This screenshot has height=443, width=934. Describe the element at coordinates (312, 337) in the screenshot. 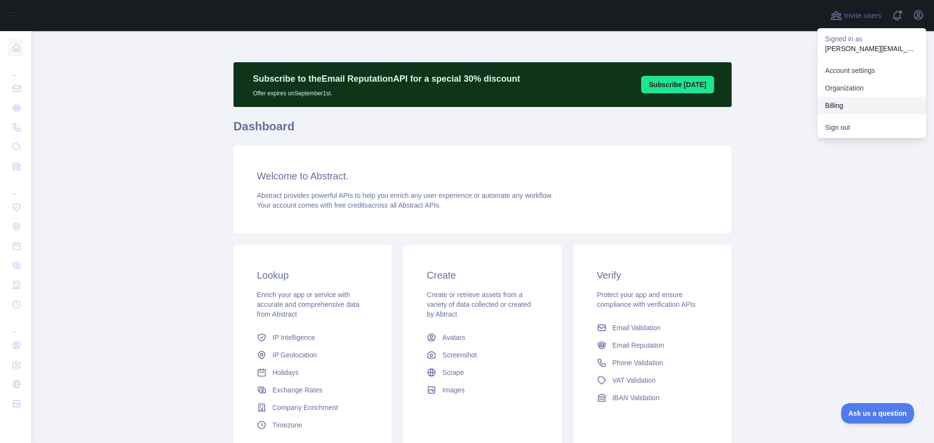

I see `a: IP Intelligence` at that location.